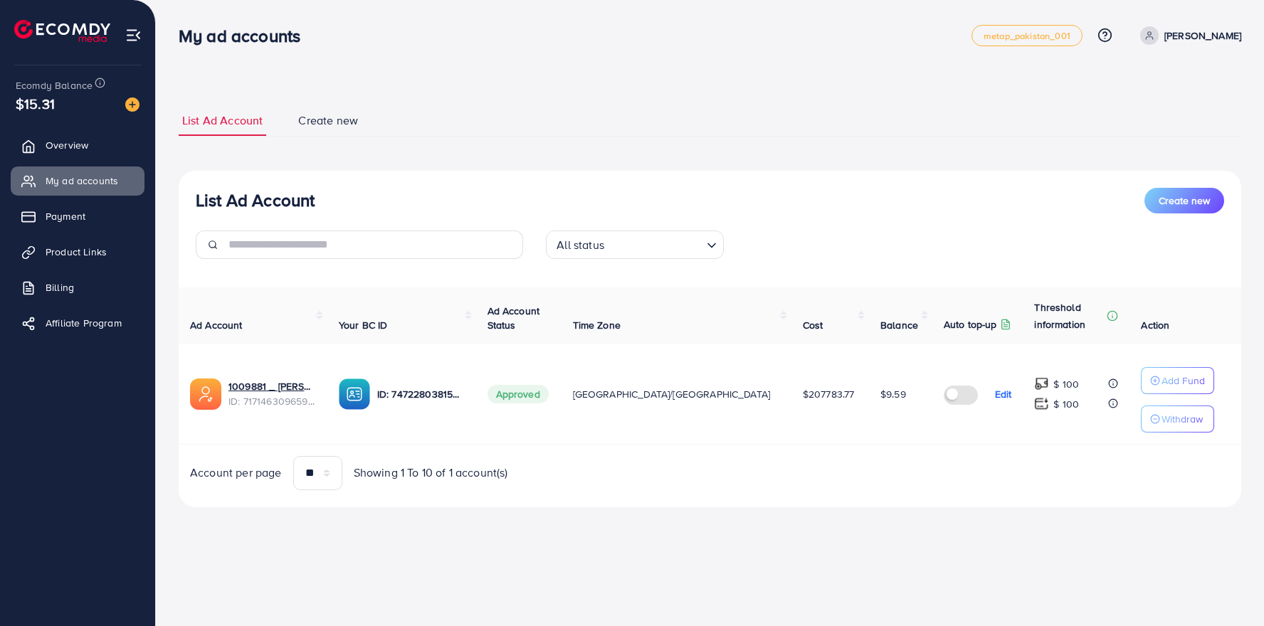 The height and width of the screenshot is (626, 1264). What do you see at coordinates (54, 85) in the screenshot?
I see `span: Ecomdy Balance` at bounding box center [54, 85].